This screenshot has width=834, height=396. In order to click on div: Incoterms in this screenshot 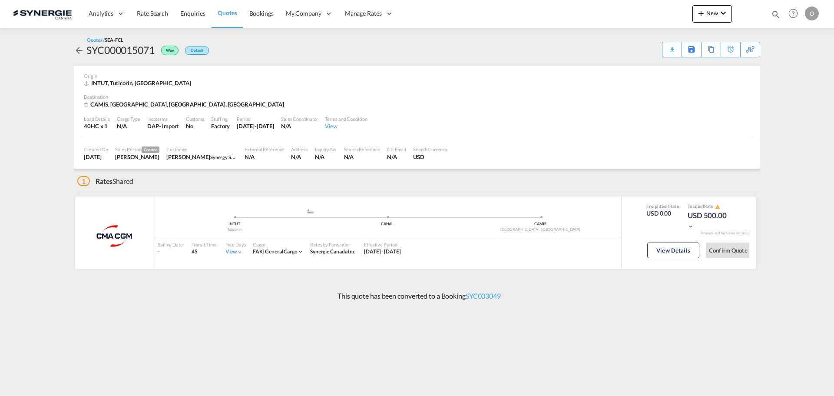, I will do `click(163, 119)`.